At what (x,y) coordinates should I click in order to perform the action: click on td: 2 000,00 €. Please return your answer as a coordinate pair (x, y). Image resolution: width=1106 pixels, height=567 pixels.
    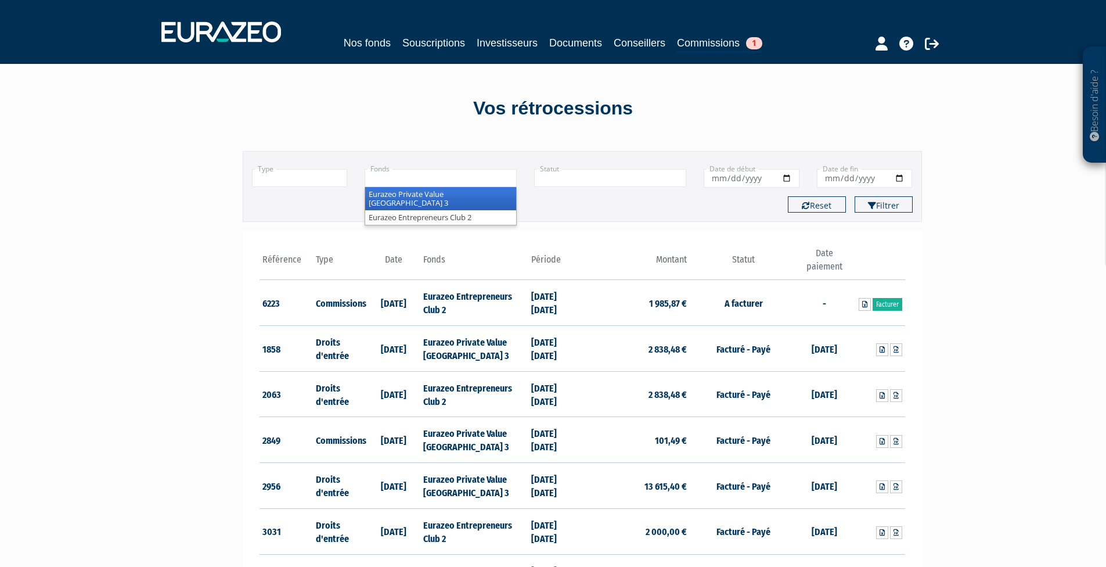
    Looking at the image, I should click on (636, 531).